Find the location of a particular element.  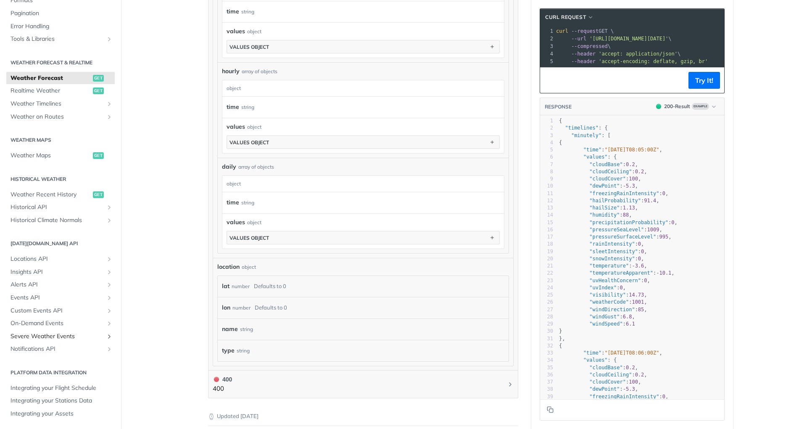

a: Error Handling is located at coordinates (60, 26).